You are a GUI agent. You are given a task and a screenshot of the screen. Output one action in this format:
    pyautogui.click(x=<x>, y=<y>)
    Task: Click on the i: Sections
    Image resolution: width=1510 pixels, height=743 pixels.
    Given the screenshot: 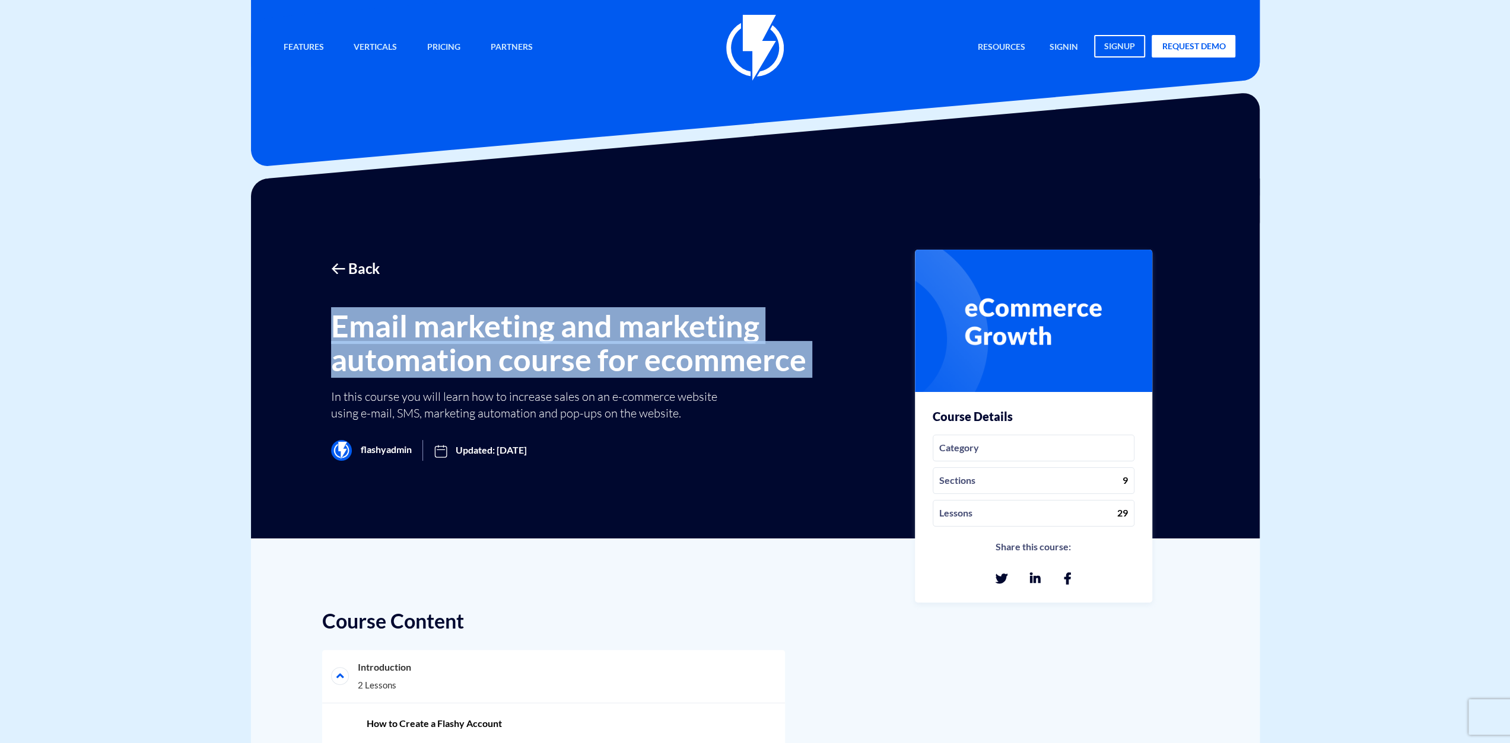 What is the action you would take?
    pyautogui.click(x=957, y=481)
    